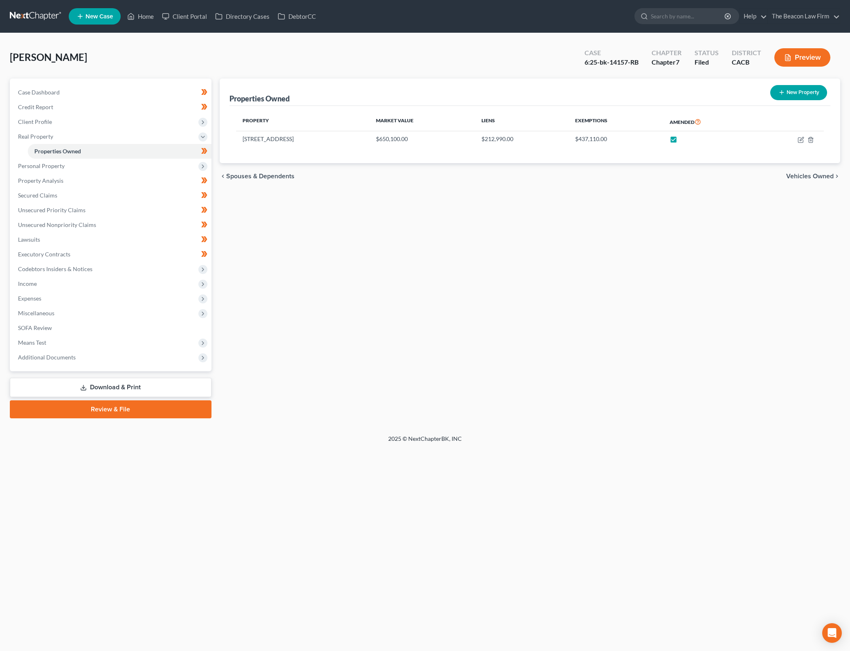  I want to click on a: Unsecured Priority Claims, so click(111, 210).